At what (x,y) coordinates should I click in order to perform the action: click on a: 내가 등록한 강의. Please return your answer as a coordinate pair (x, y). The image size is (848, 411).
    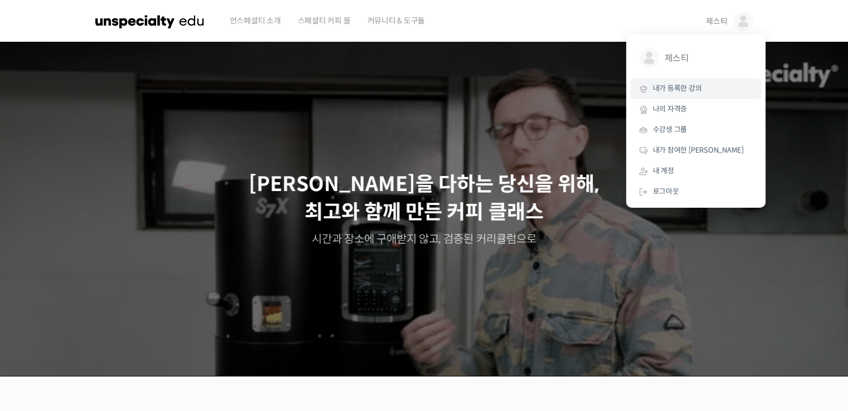
    Looking at the image, I should click on (696, 89).